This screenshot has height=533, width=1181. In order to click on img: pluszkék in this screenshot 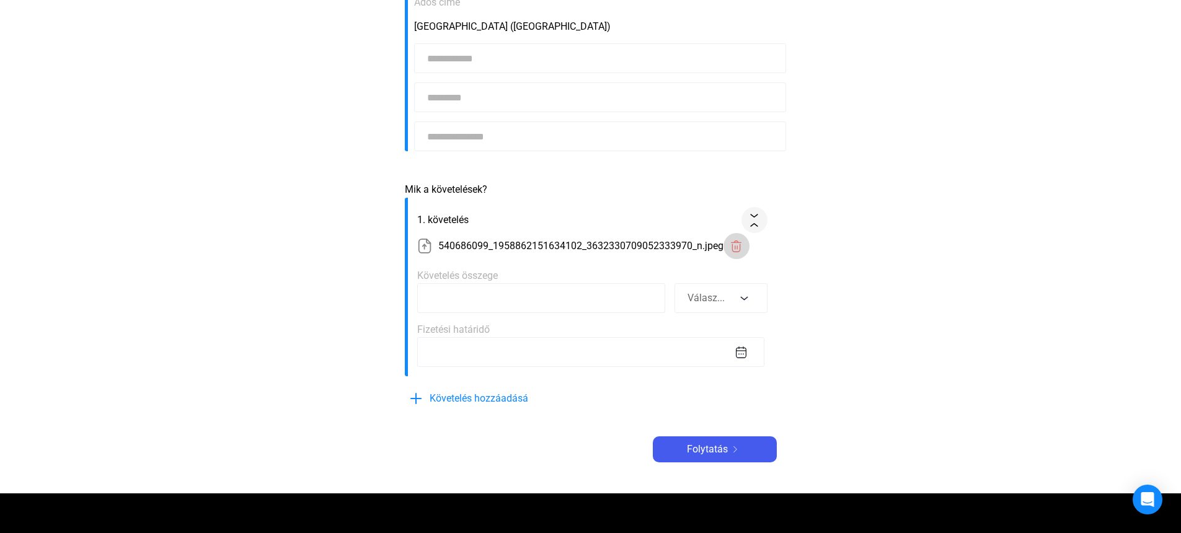, I will do `click(416, 399)`.